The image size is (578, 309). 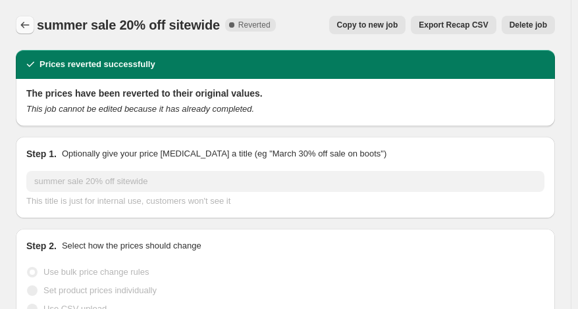 I want to click on span: Copy to new job, so click(x=367, y=25).